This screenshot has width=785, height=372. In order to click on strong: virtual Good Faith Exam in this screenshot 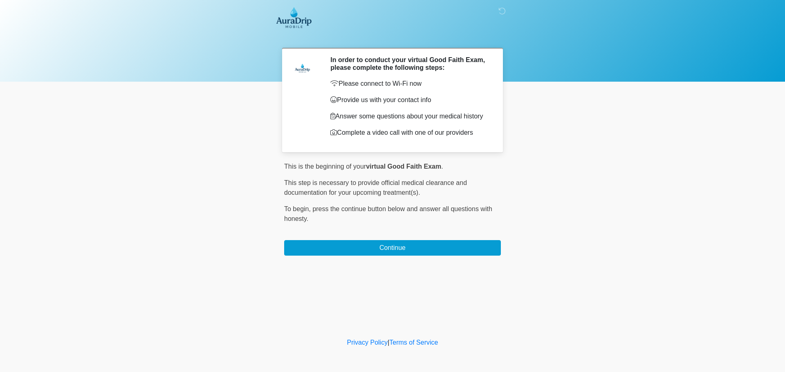, I will do `click(403, 166)`.